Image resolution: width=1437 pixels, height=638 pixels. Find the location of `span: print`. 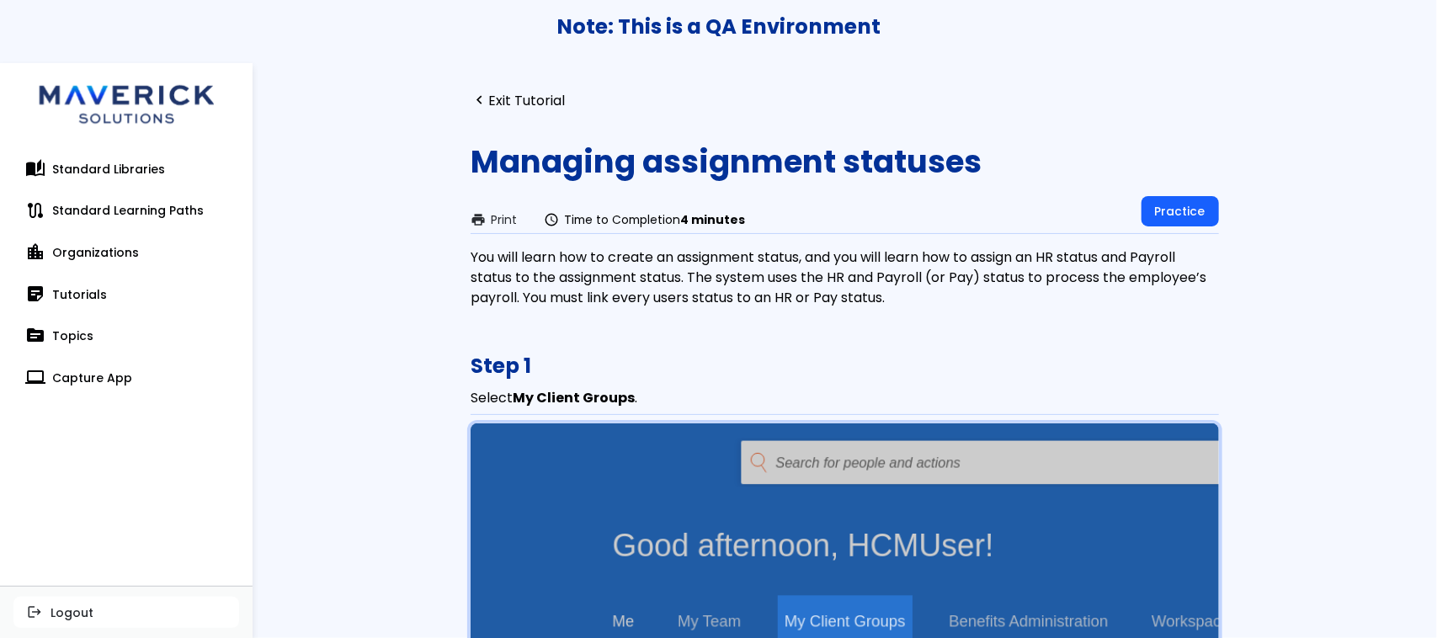

span: print is located at coordinates (478, 220).